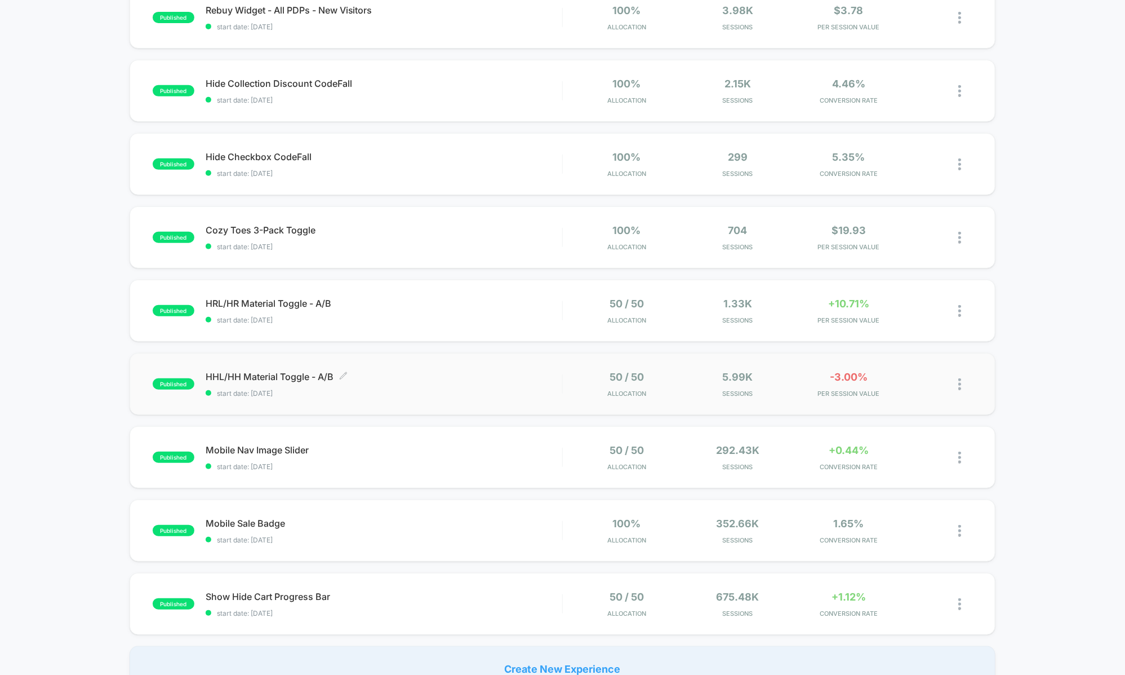 The image size is (1125, 675). I want to click on span: 675.48k, so click(738, 596).